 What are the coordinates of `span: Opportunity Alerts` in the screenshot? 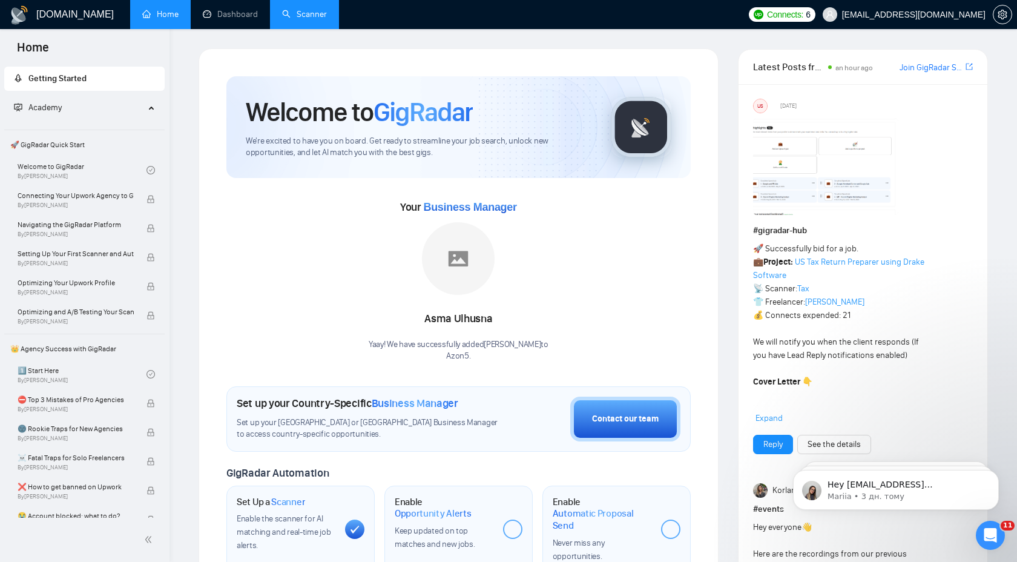 It's located at (433, 513).